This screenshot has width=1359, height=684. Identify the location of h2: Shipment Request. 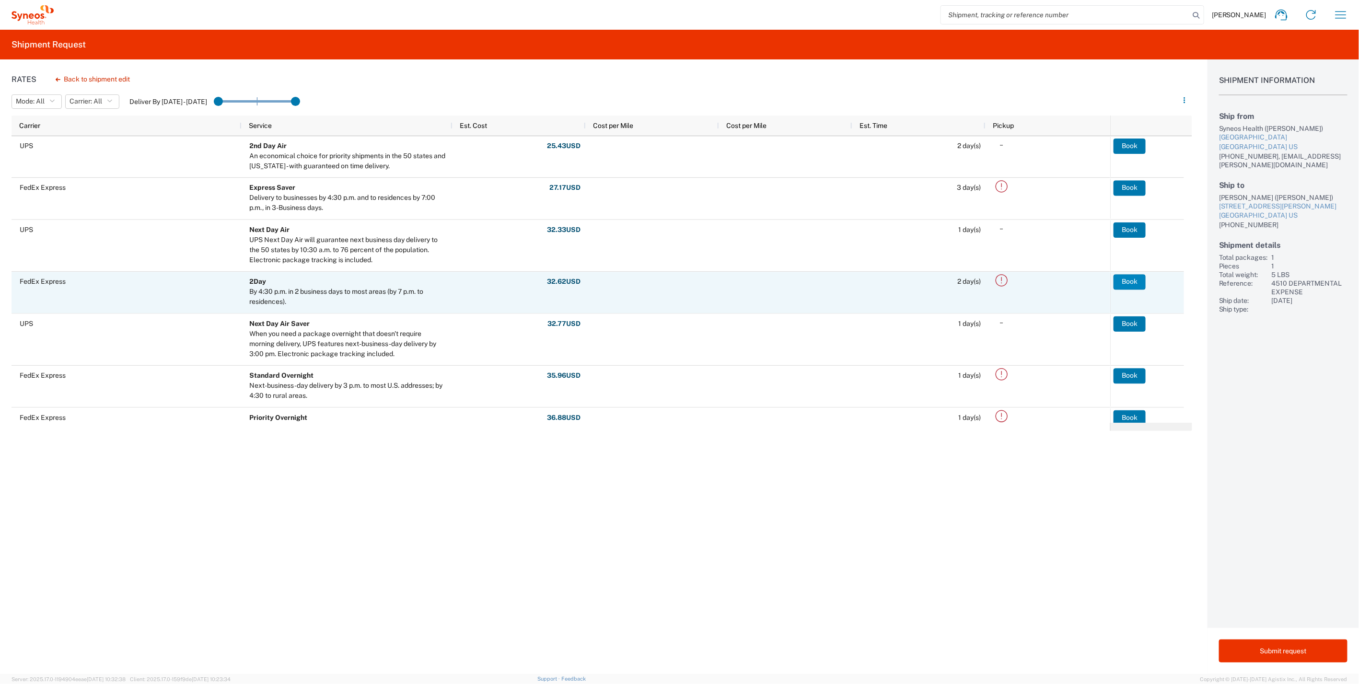
(48, 45).